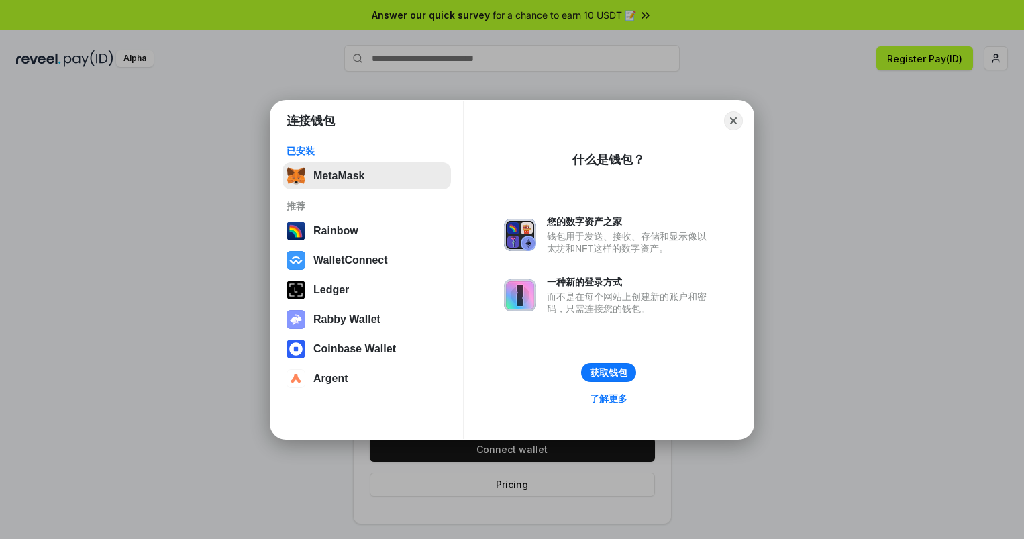 This screenshot has height=539, width=1024. What do you see at coordinates (630, 282) in the screenshot?
I see `div: 一种新的登录方式` at bounding box center [630, 282].